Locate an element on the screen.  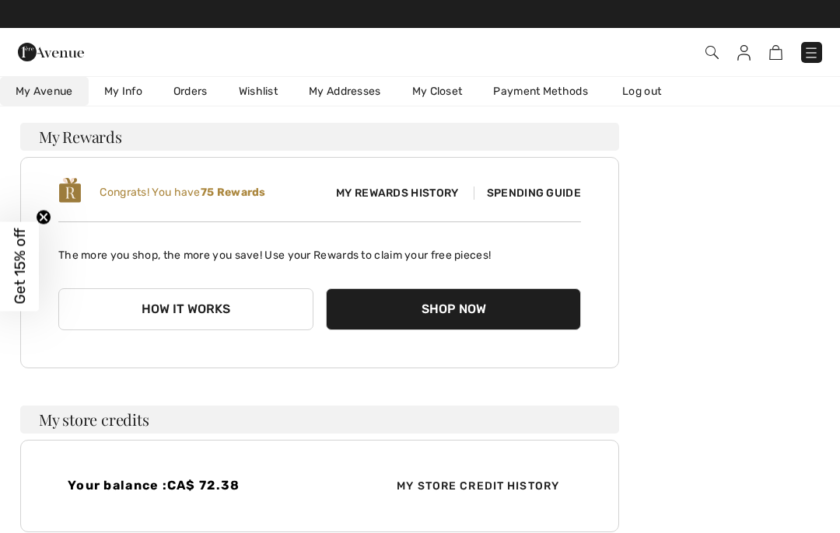
span: Spending Guide is located at coordinates (527, 193).